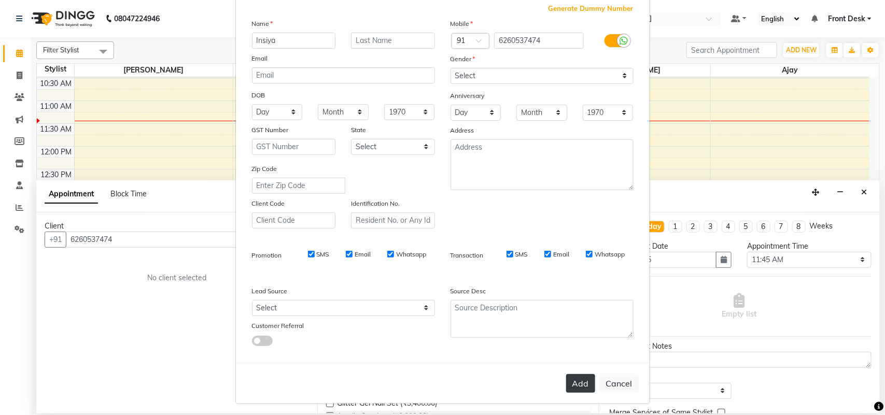 The width and height of the screenshot is (885, 415). Describe the element at coordinates (294, 40) in the screenshot. I see `input: First Name` at that location.